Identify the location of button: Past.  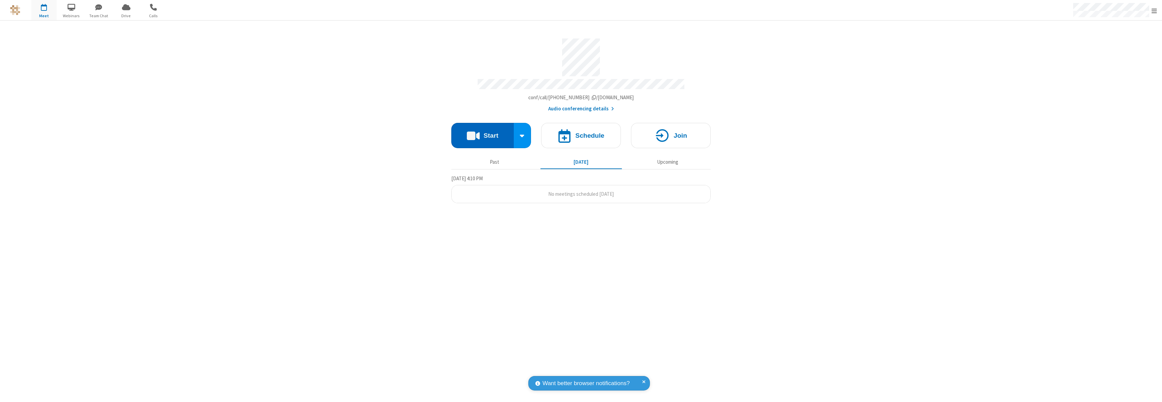
(495, 162).